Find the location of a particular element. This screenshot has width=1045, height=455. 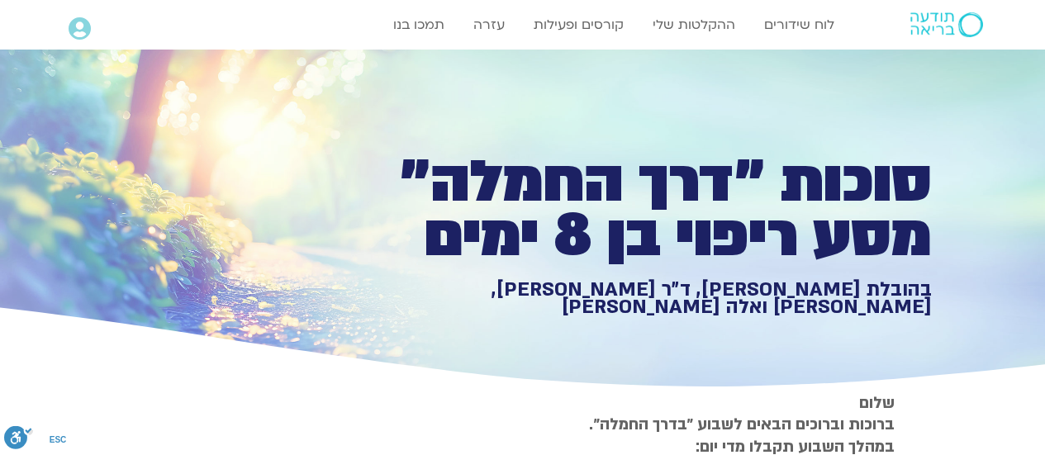

img: תודעה בריאה is located at coordinates (946, 25).